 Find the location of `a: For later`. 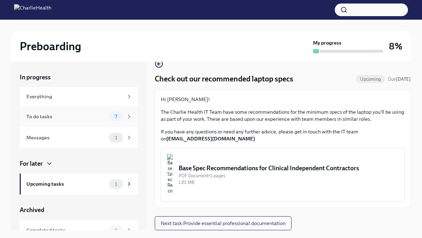

a: For later is located at coordinates (79, 164).